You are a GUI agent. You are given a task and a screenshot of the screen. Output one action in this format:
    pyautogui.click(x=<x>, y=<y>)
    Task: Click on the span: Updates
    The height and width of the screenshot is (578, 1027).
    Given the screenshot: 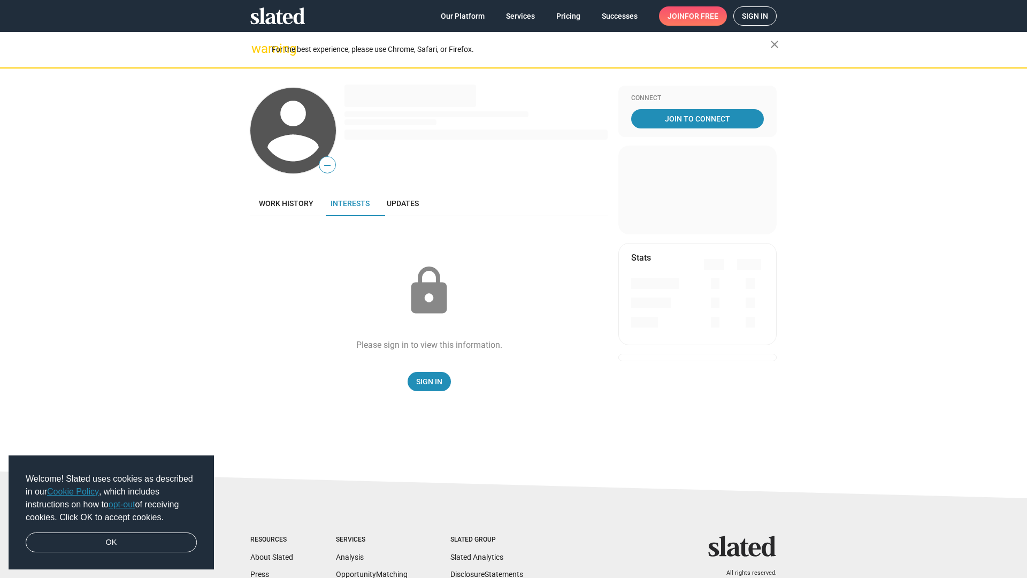 What is the action you would take?
    pyautogui.click(x=403, y=203)
    